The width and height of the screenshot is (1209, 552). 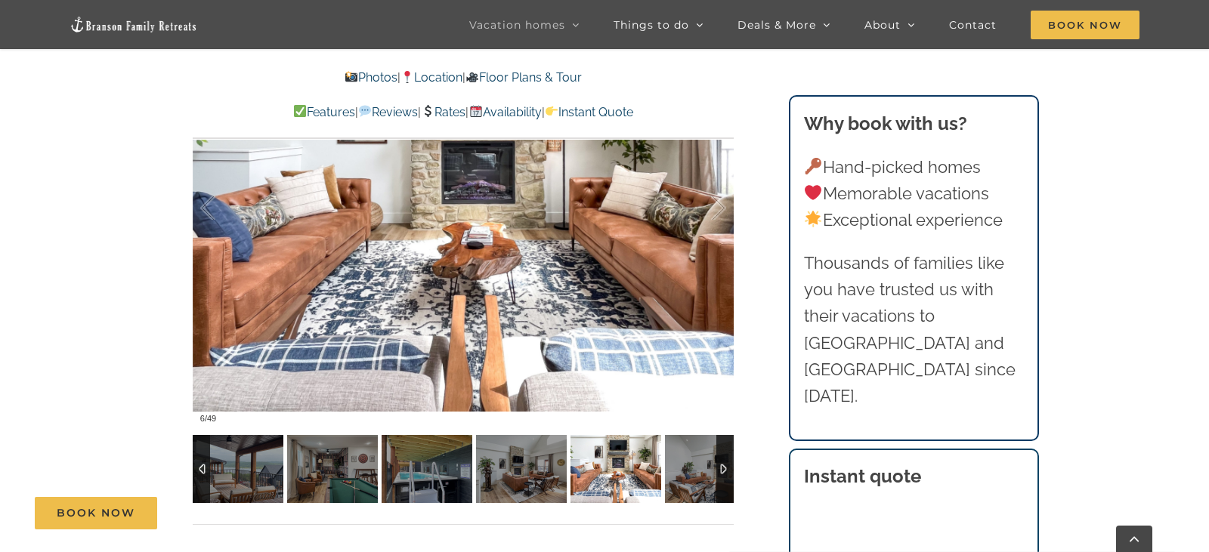 What do you see at coordinates (332, 469) in the screenshot?
I see `img: Claymore-Cottage-at-Table-Rock-Lake-Branson-Missouri-1414-scaled.jpg-nggid041792-ngg0dyn-120x90-0...` at bounding box center [332, 469].